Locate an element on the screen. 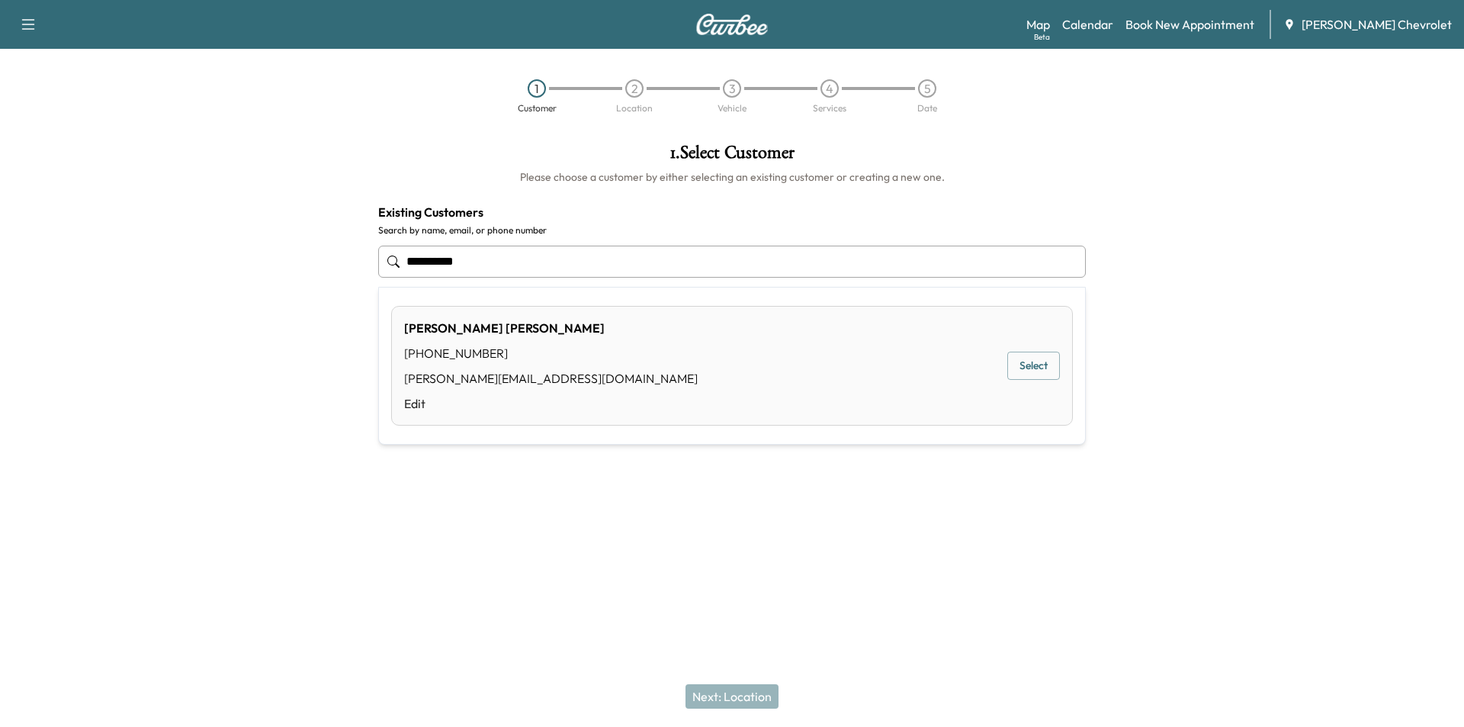 This screenshot has height=727, width=1464. div: Customer is located at coordinates (537, 108).